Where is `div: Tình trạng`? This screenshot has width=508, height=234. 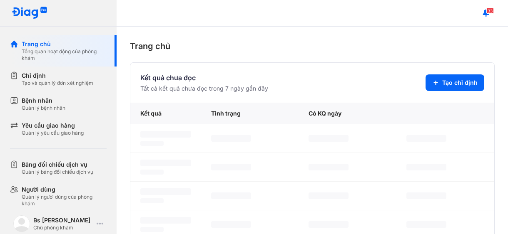
div: Tình trạng is located at coordinates (250, 114).